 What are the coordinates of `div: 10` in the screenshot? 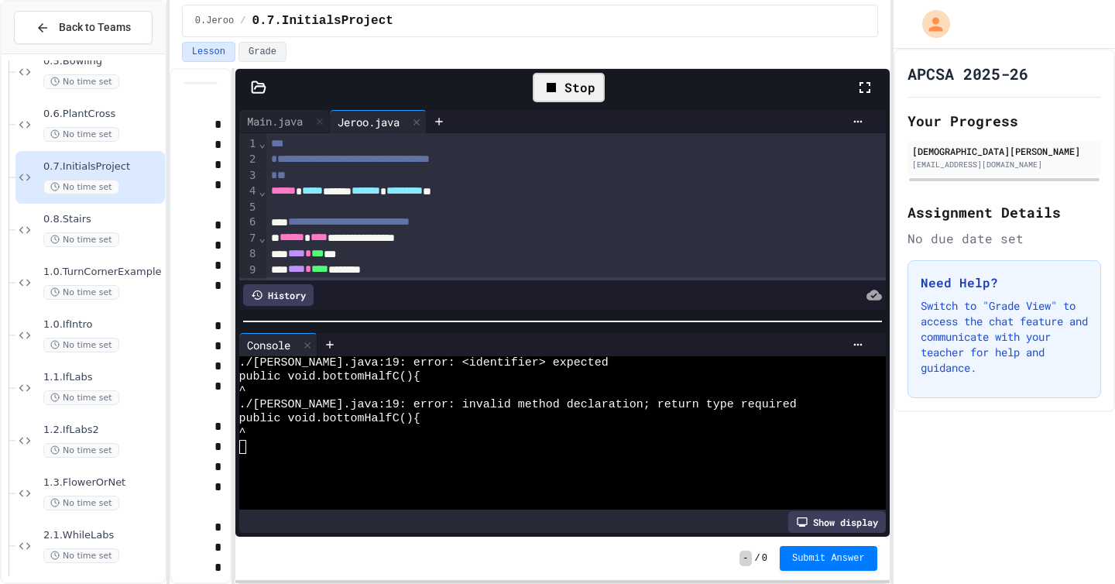 It's located at (249, 286).